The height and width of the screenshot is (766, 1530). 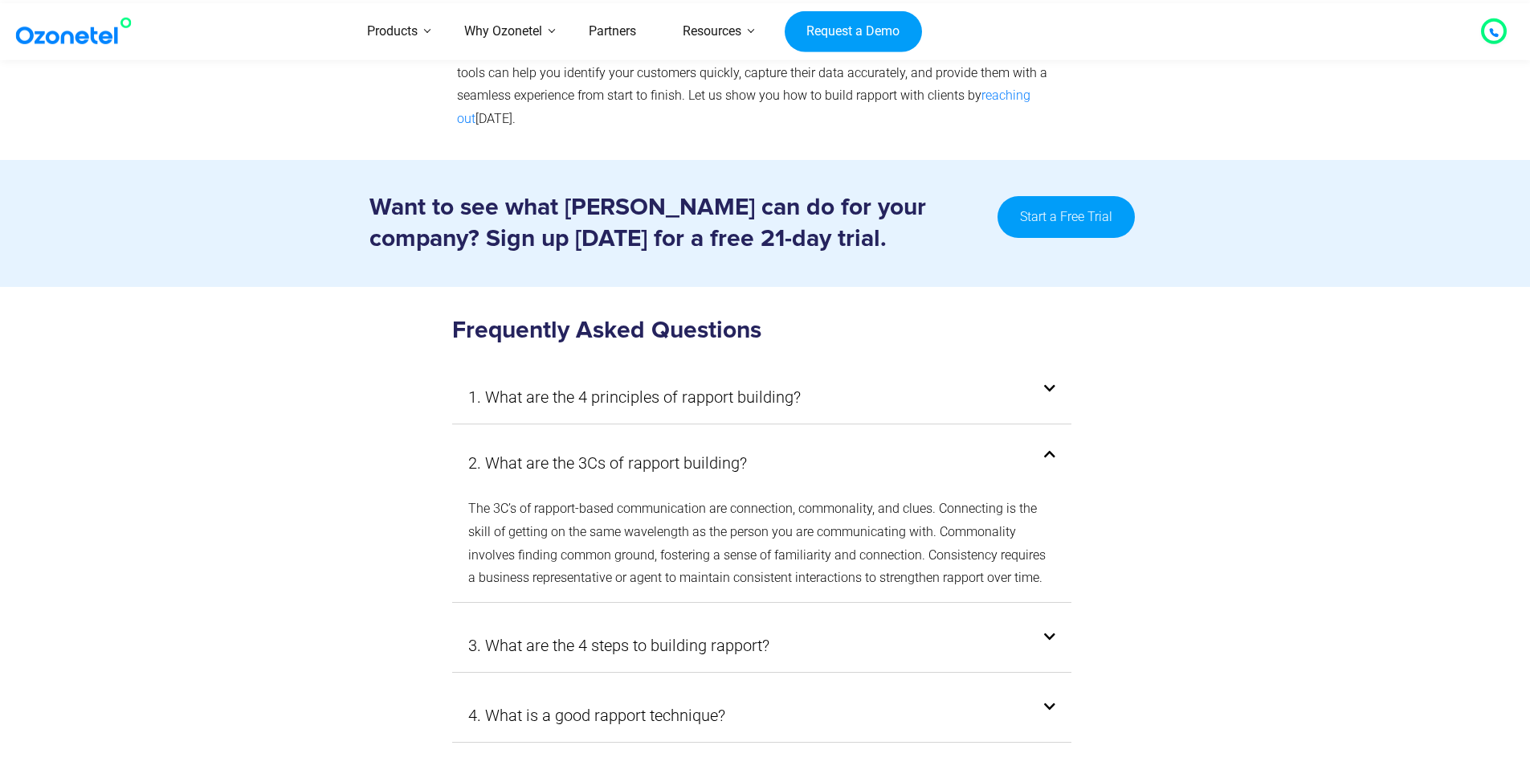 What do you see at coordinates (762, 397) in the screenshot?
I see `div: 1. What are the 4 principles of rapport building?` at bounding box center [762, 397].